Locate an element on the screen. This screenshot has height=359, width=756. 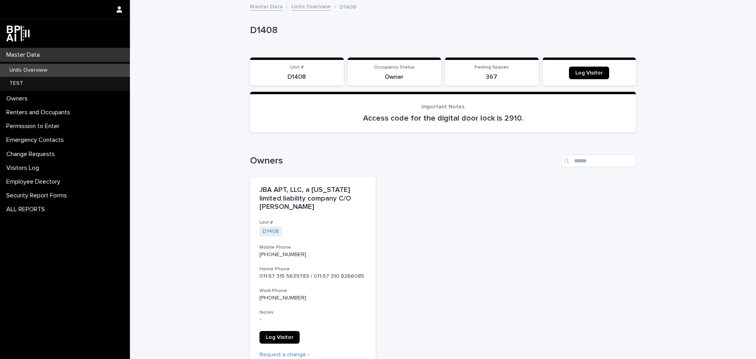
span: Occupancy Status is located at coordinates (394, 67).